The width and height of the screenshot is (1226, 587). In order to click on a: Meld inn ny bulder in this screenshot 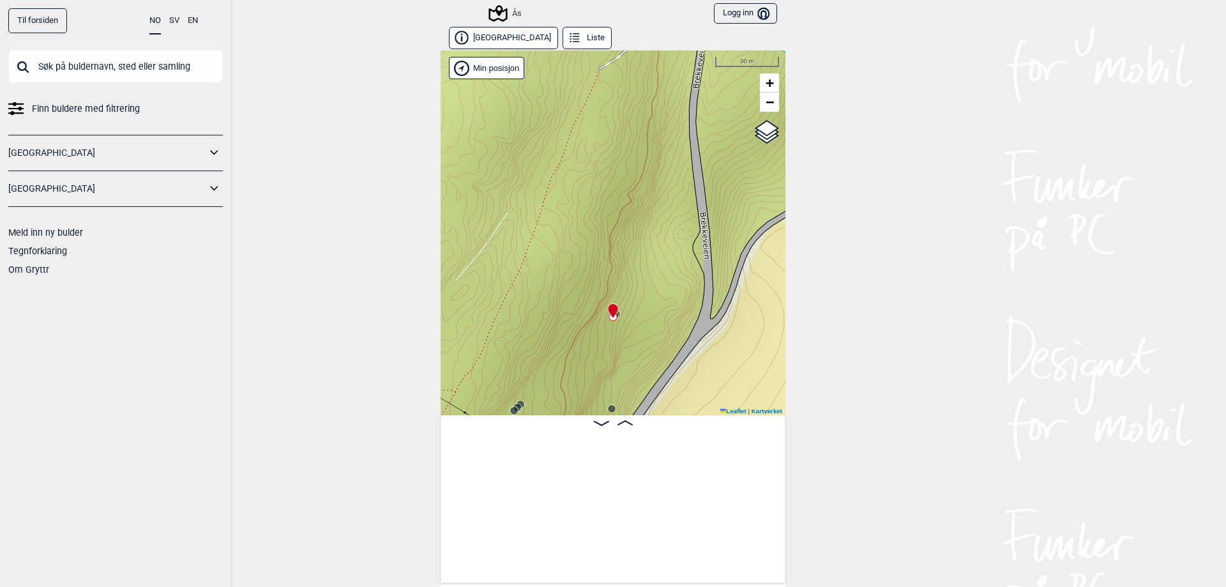, I will do `click(45, 232)`.